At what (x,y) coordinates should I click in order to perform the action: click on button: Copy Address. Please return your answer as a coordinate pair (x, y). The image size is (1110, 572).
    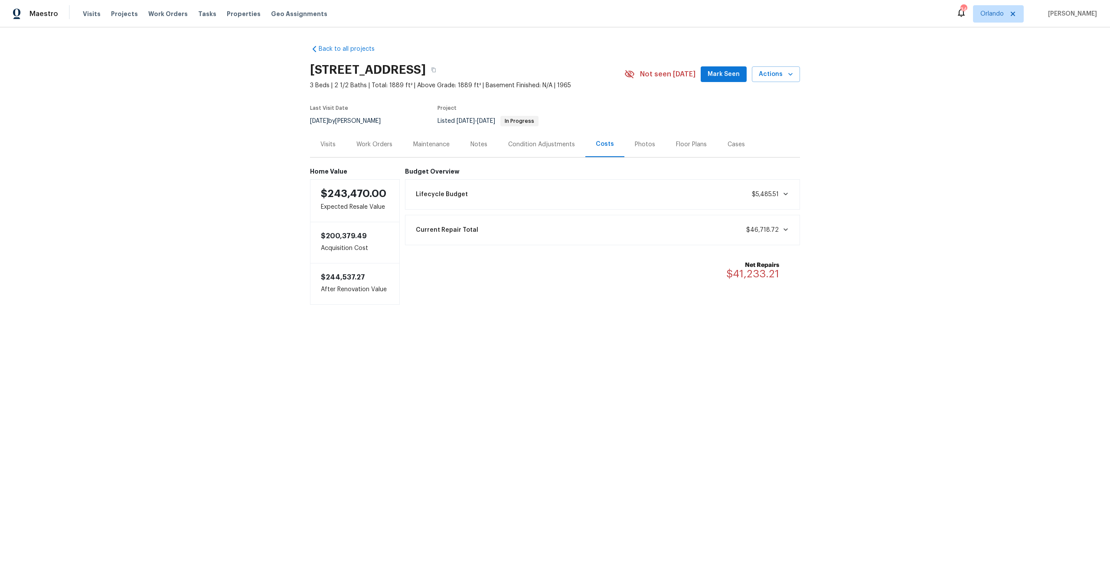
    Looking at the image, I should click on (434, 70).